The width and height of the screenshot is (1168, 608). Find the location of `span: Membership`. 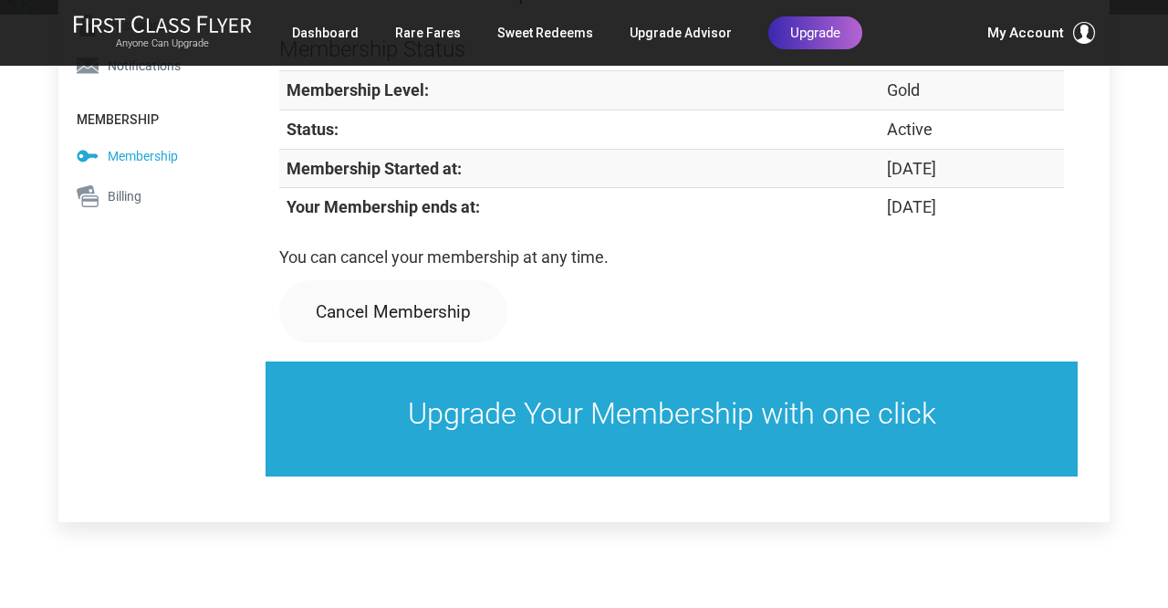

span: Membership is located at coordinates (142, 156).